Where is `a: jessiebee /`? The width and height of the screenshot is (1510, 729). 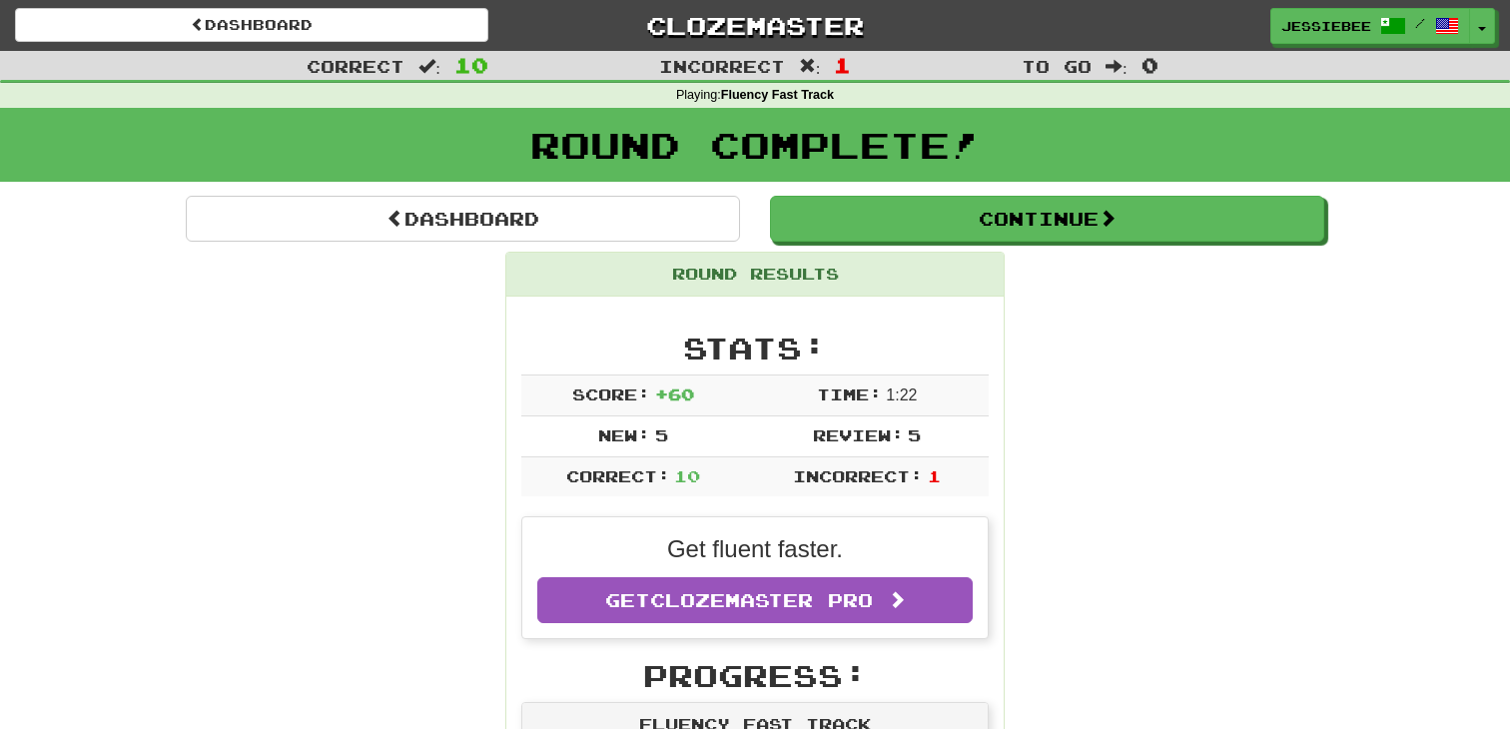 a: jessiebee / is located at coordinates (1370, 26).